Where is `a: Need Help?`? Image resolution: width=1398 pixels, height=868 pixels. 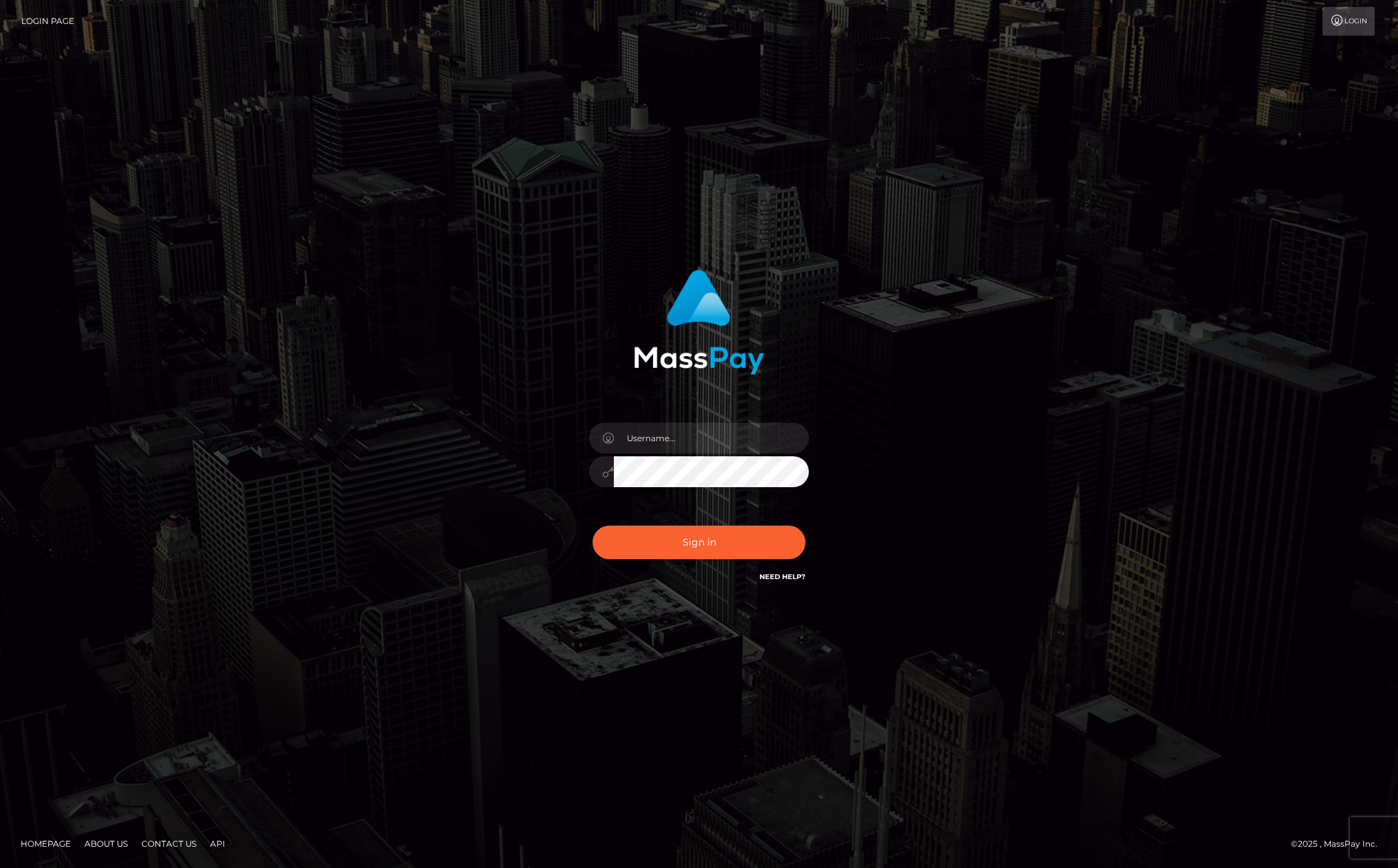 a: Need Help? is located at coordinates (781, 577).